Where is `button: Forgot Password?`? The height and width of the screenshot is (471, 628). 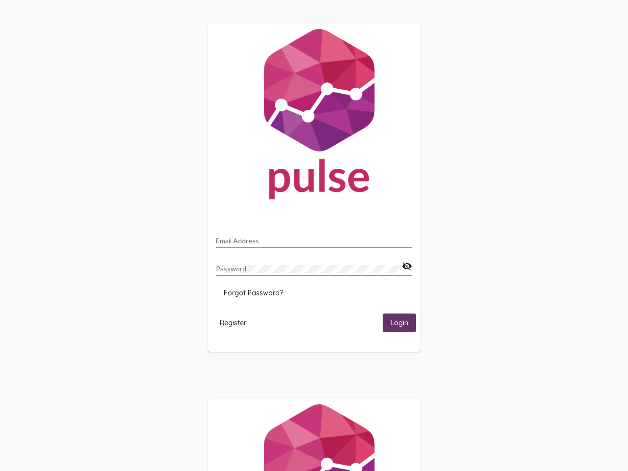 button: Forgot Password? is located at coordinates (253, 293).